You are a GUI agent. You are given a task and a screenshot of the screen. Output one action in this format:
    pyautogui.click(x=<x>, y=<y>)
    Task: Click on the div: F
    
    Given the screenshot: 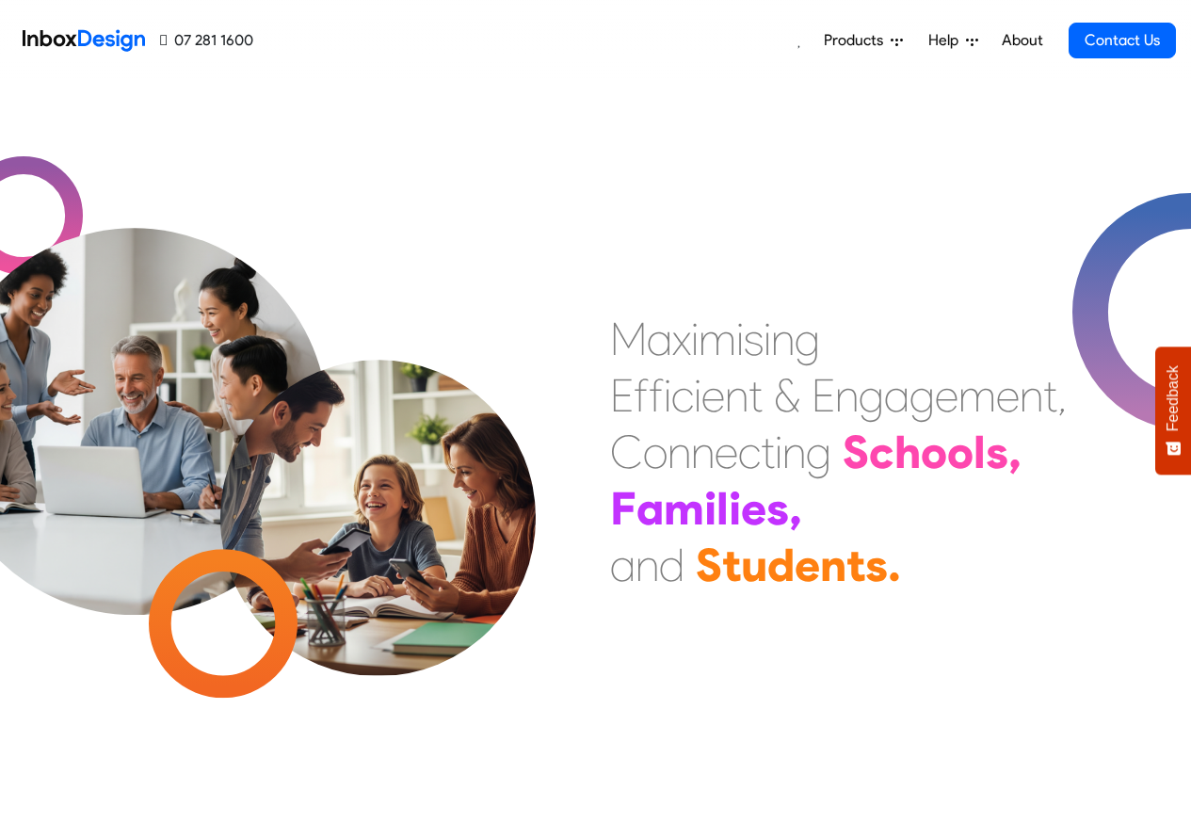 What is the action you would take?
    pyautogui.click(x=623, y=508)
    